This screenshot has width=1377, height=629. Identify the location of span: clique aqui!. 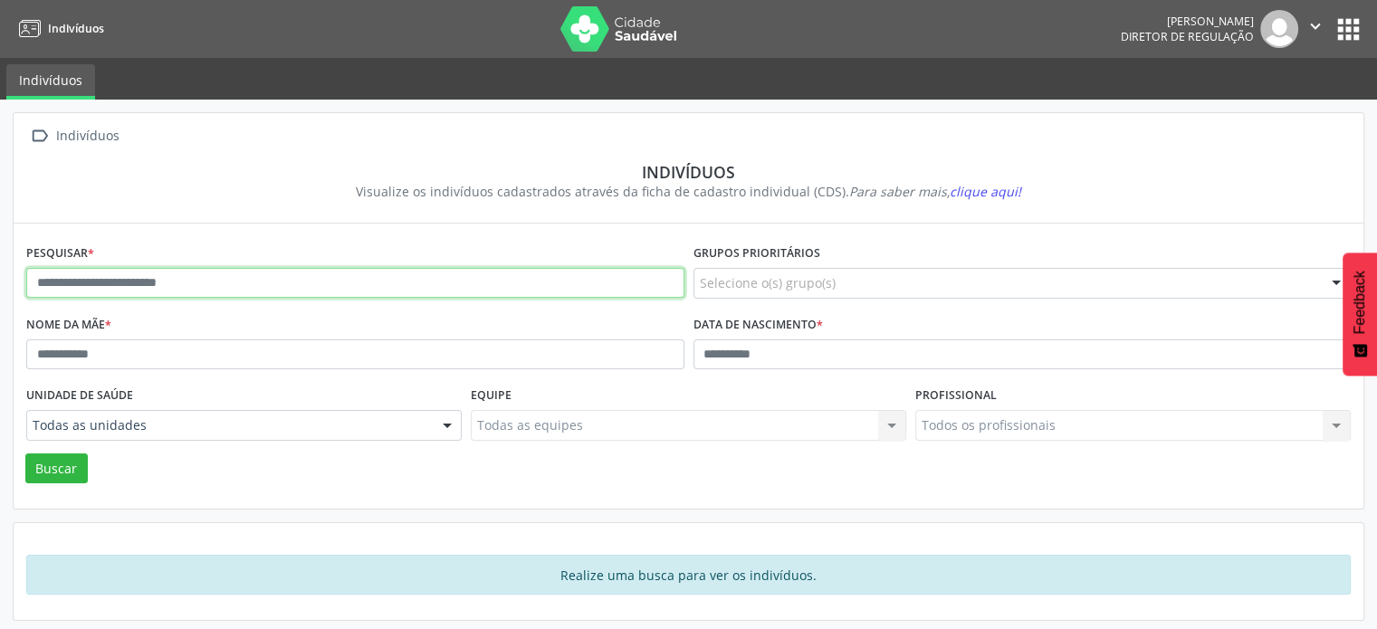
(985, 191).